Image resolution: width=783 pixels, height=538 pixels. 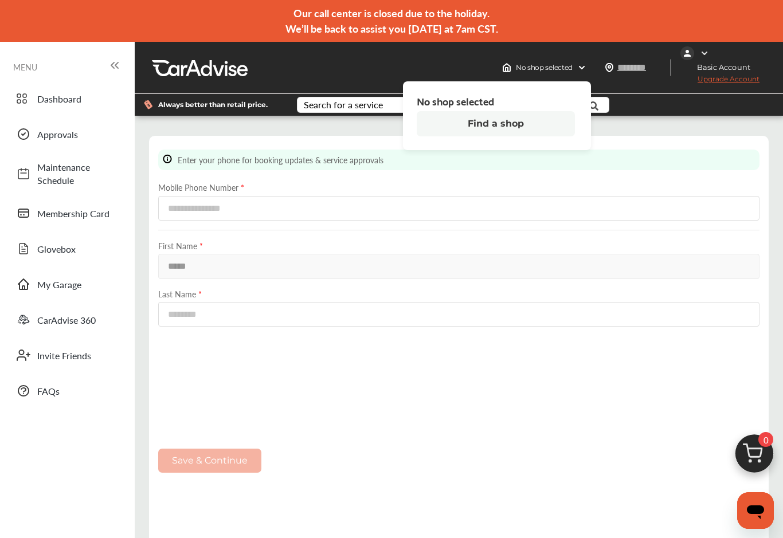 I want to click on span: Upgrade Account, so click(x=720, y=81).